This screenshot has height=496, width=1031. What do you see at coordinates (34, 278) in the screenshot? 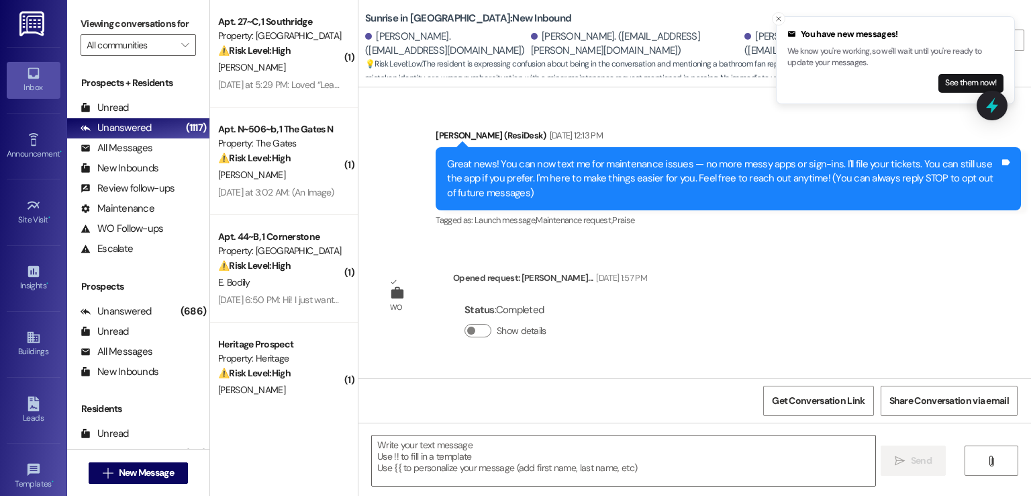
I see `a: Insights •` at bounding box center [34, 278].